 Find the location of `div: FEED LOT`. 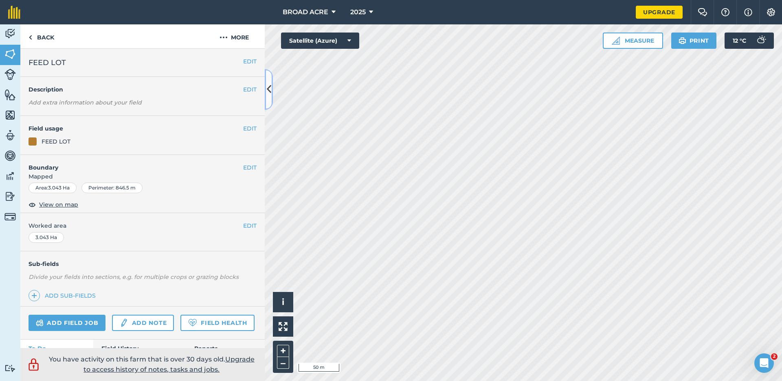

div: FEED LOT is located at coordinates (56, 142).